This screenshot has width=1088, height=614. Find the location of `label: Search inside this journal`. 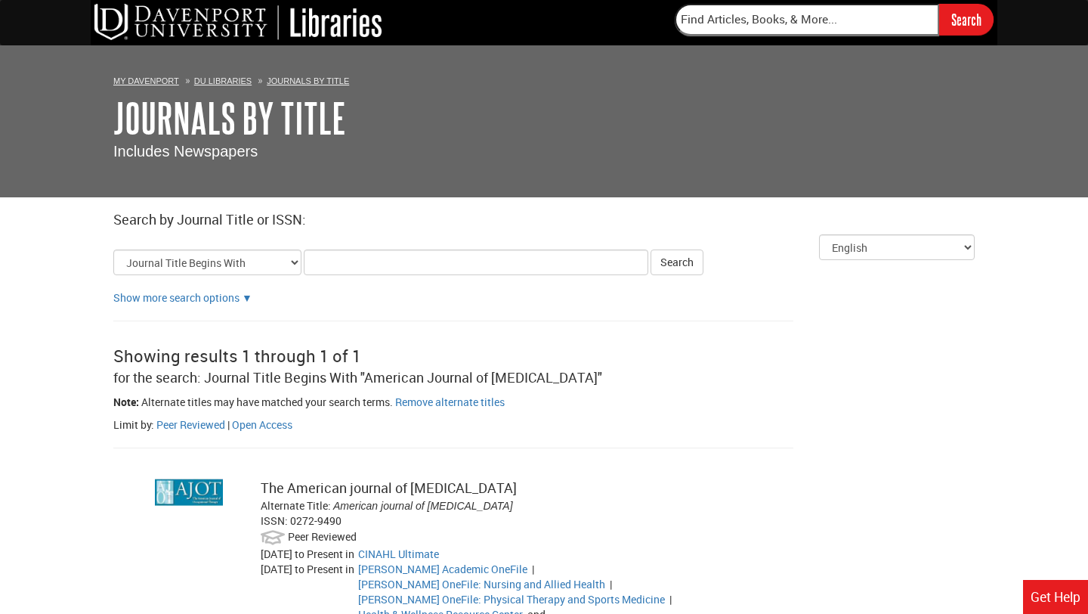

label: Search inside this journal is located at coordinates (261, 471).